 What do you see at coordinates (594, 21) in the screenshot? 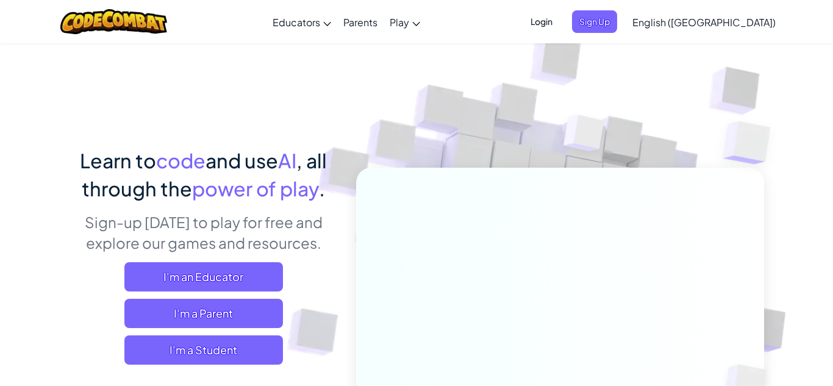
I see `span: Sign Up` at bounding box center [594, 21].